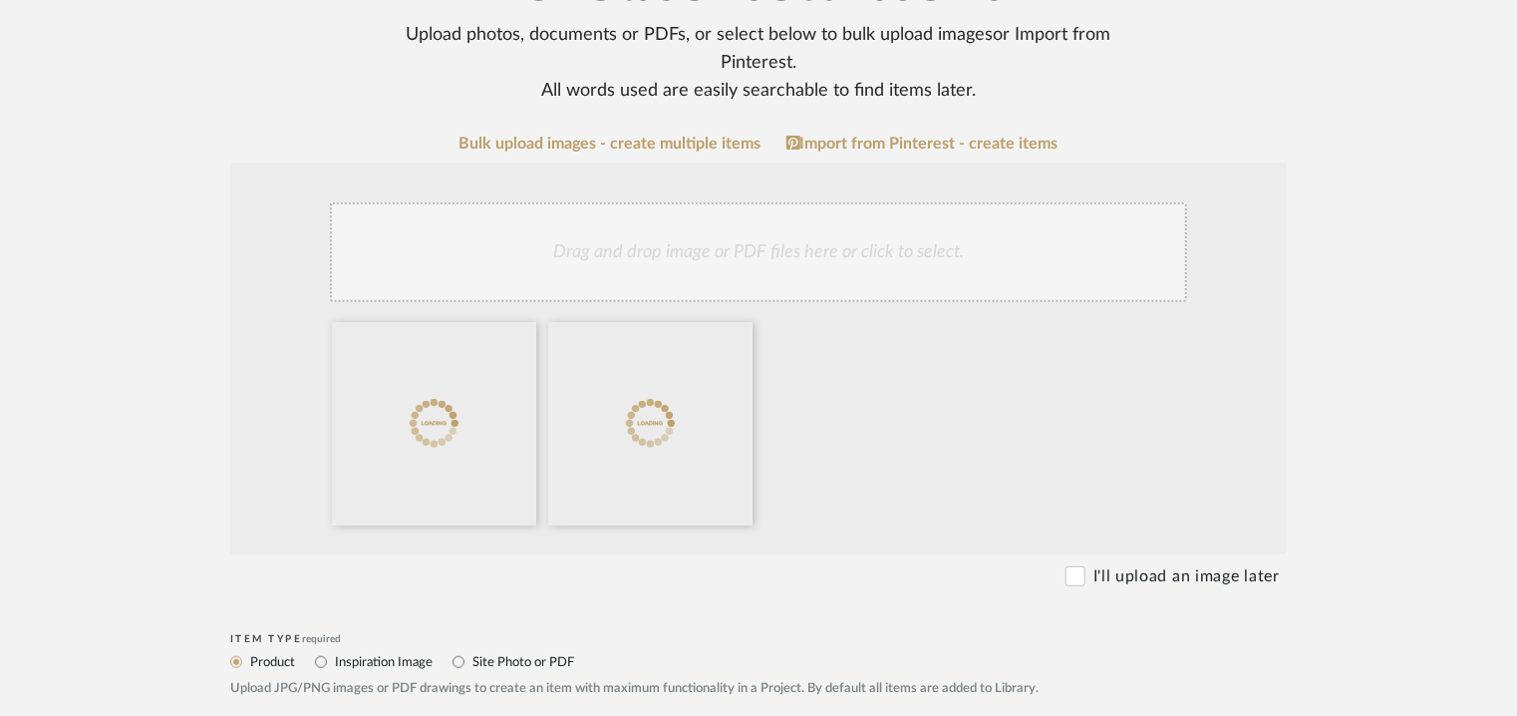 The image size is (1517, 716). I want to click on label: Product, so click(271, 662).